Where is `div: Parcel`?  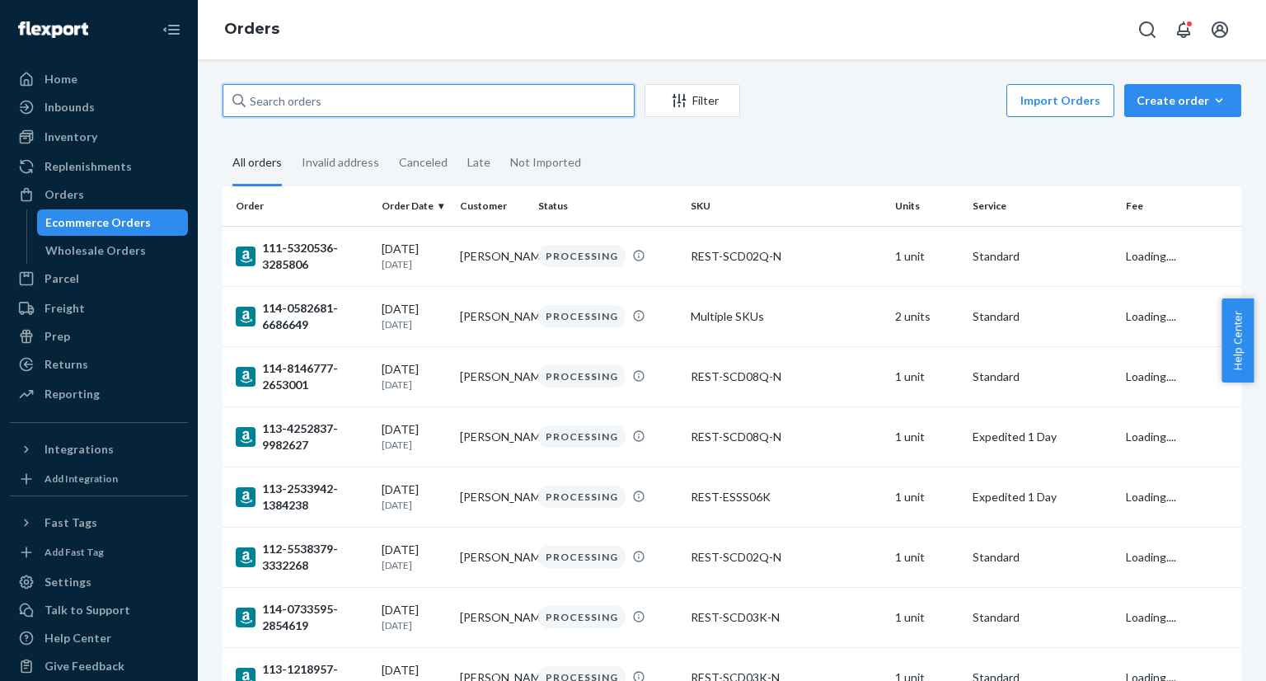 div: Parcel is located at coordinates (62, 279).